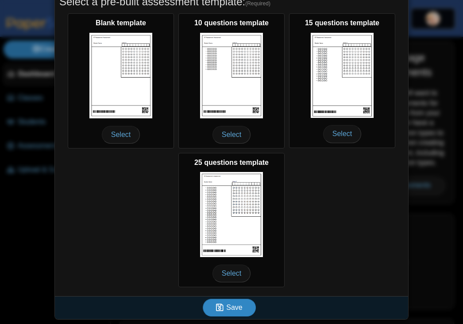 Image resolution: width=463 pixels, height=324 pixels. I want to click on b: 25 questions template, so click(231, 162).